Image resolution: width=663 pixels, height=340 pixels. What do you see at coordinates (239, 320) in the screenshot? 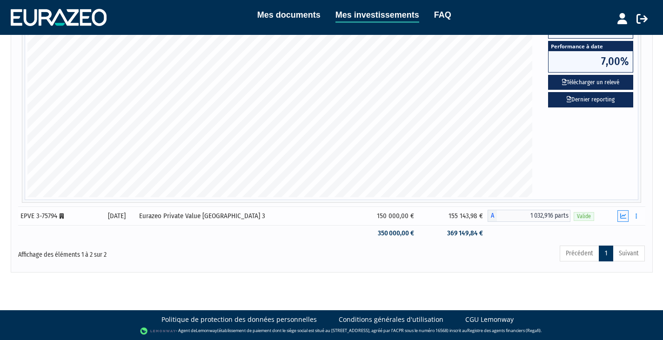
I see `a: Politique de protection des données personnelles` at bounding box center [239, 320].